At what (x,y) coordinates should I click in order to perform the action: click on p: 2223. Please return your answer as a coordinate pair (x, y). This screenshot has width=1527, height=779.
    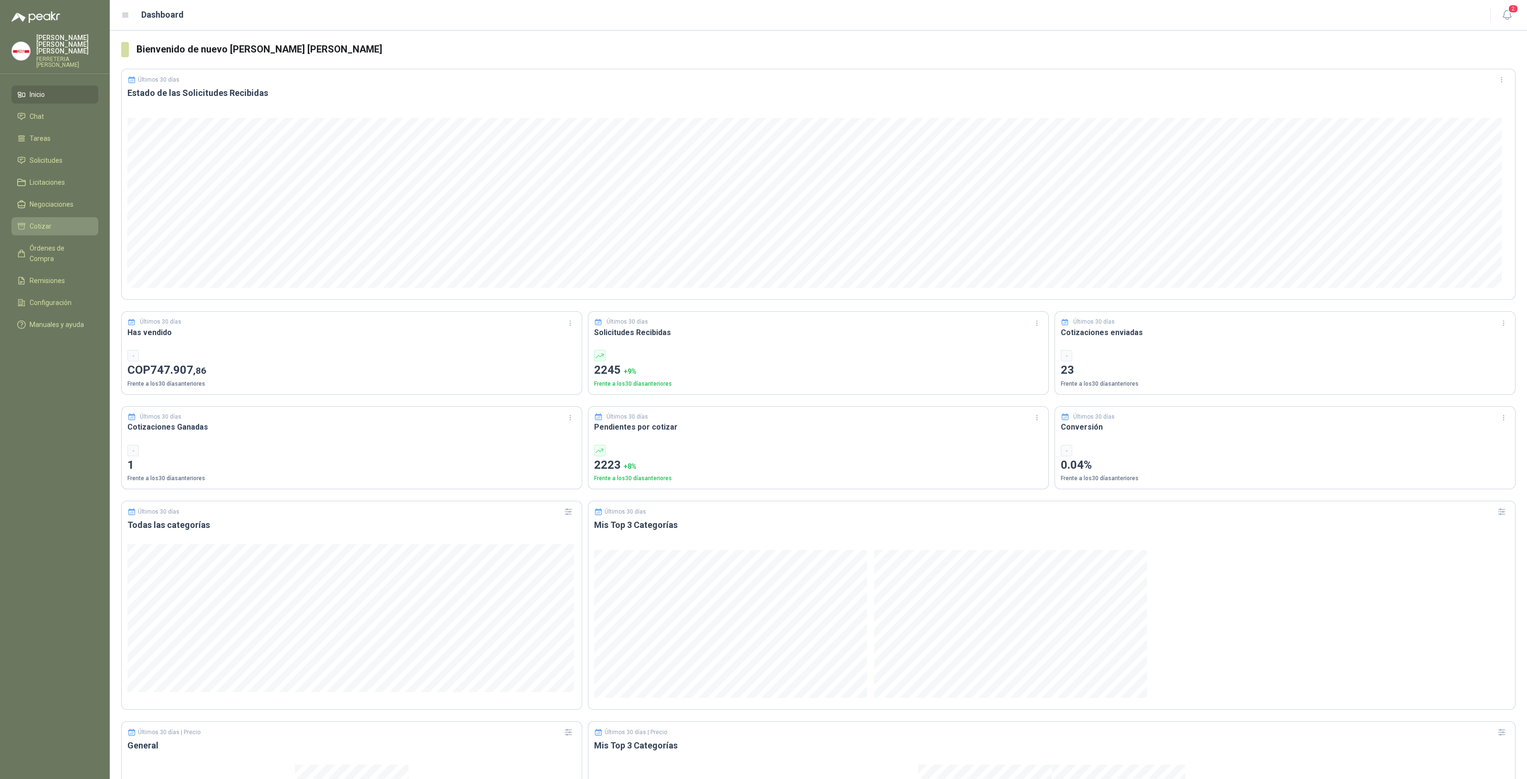
    Looking at the image, I should click on (818, 465).